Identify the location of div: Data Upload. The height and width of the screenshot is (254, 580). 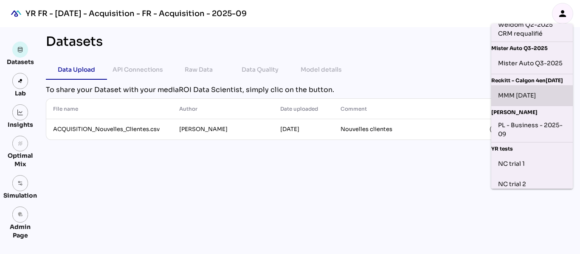
(76, 70).